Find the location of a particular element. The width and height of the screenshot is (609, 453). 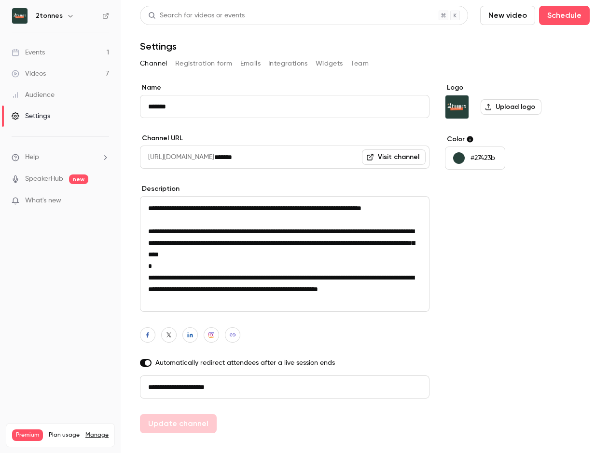

label: Automatically redirect attendees after a live session ends is located at coordinates (284, 363).